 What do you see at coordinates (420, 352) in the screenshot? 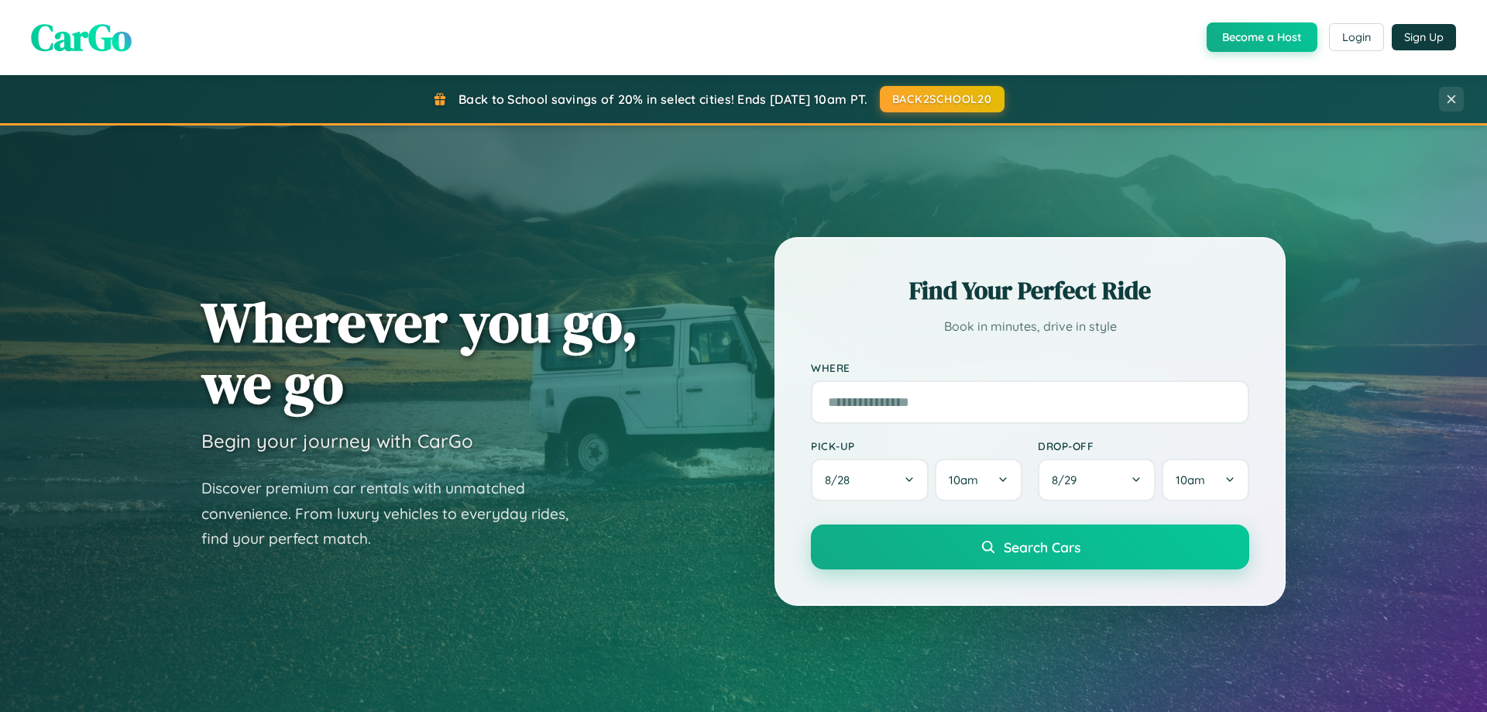
I see `h1: Wherever you go, we go` at bounding box center [420, 352].